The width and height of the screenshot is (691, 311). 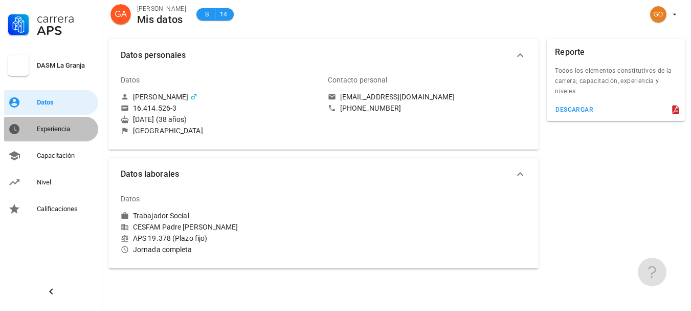 I want to click on span: Datos laborales, so click(x=317, y=174).